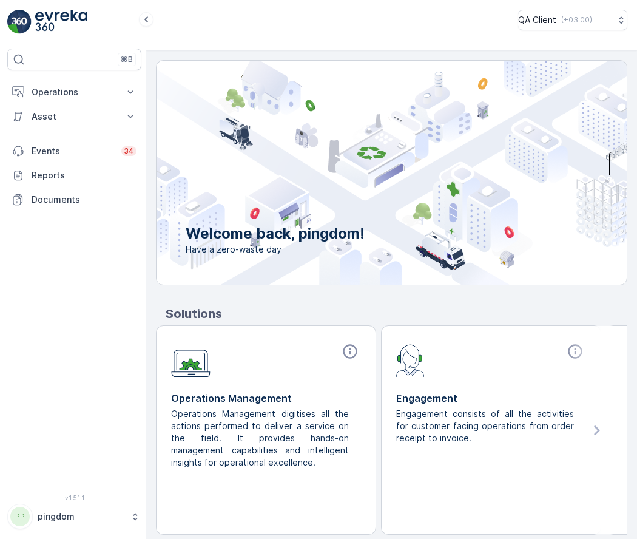 This screenshot has height=539, width=637. I want to click on p: Events, so click(73, 151).